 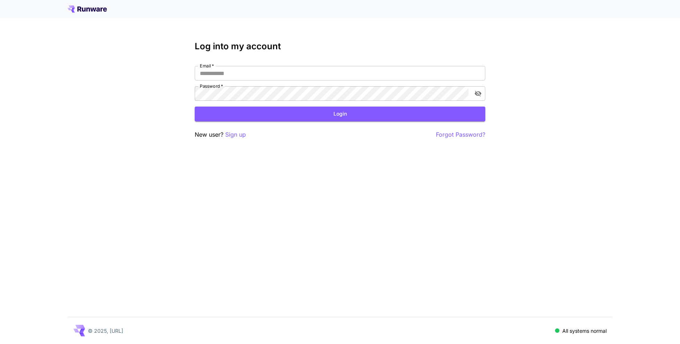 I want to click on button: toggle password visibility, so click(x=478, y=94).